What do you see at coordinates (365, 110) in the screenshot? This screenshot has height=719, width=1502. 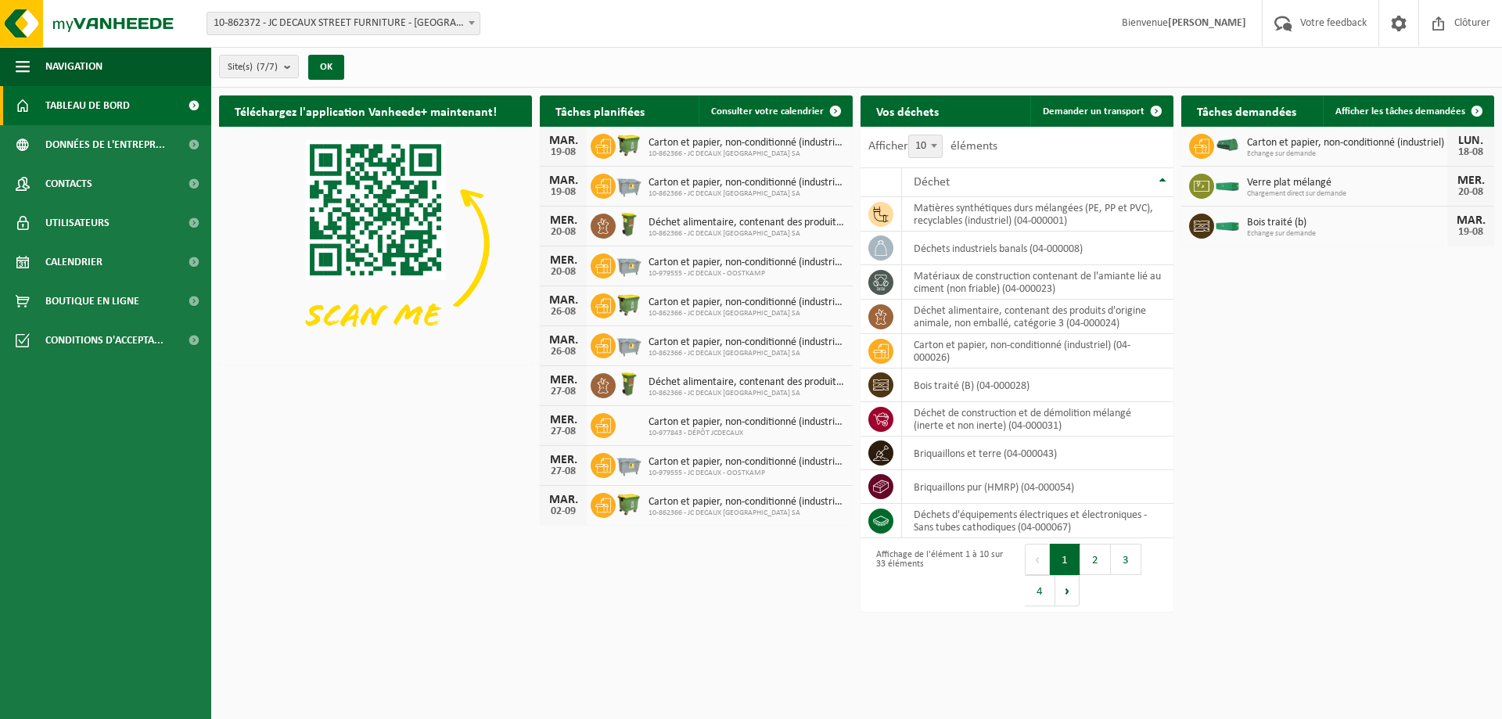 I see `h2: Téléchargez l'application Vanheede+ maintenant!` at bounding box center [365, 110].